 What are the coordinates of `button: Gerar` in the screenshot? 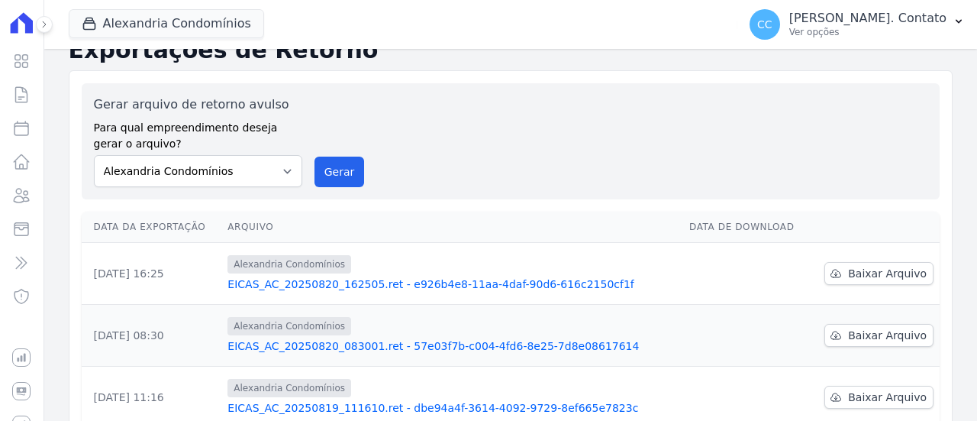 It's located at (340, 172).